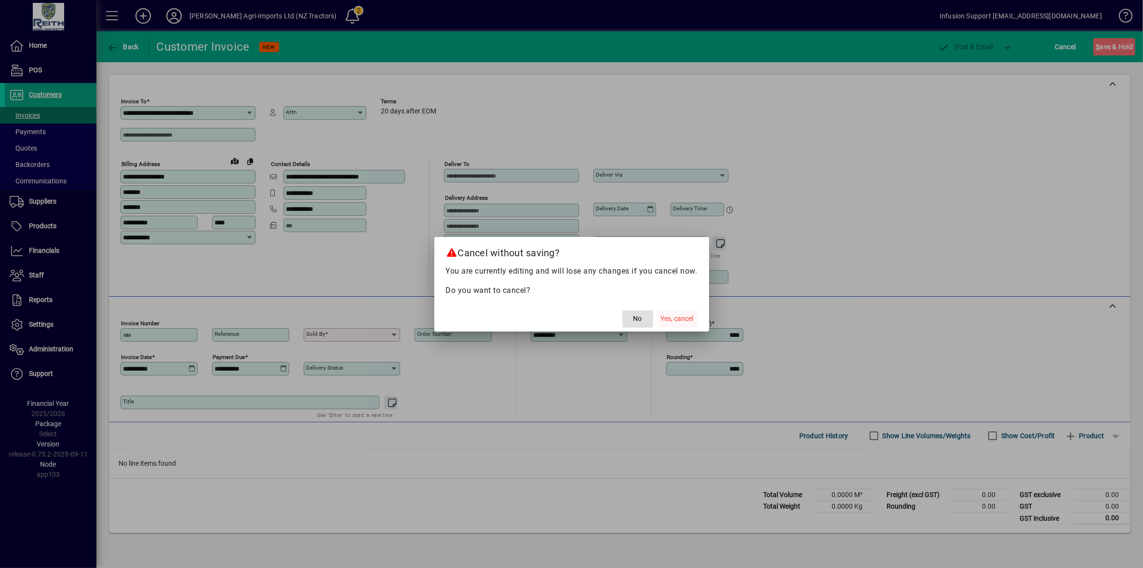 This screenshot has width=1143, height=568. Describe the element at coordinates (638, 319) in the screenshot. I see `button: No` at that location.